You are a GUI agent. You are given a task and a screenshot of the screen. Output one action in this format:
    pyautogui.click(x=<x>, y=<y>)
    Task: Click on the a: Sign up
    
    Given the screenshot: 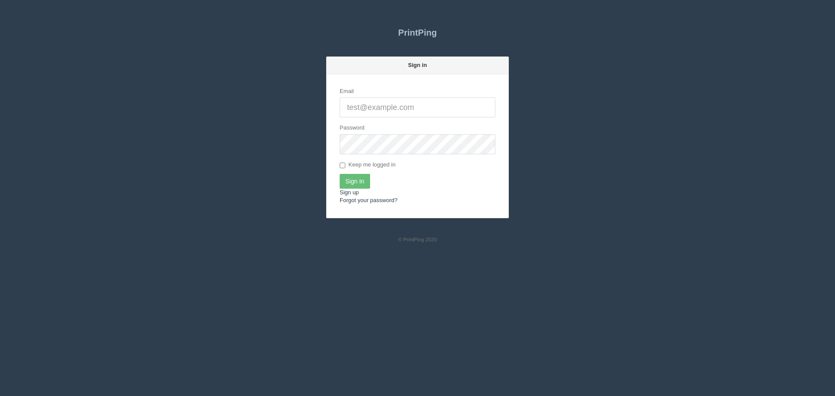 What is the action you would take?
    pyautogui.click(x=349, y=192)
    